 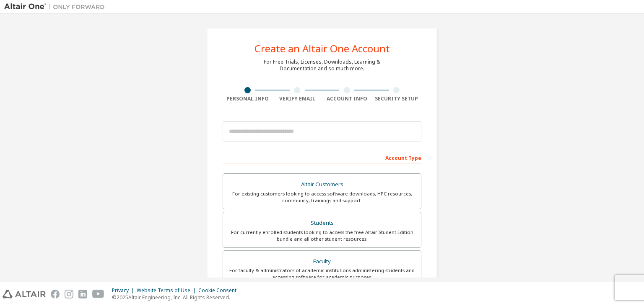 I want to click on div: Account Info, so click(x=347, y=99).